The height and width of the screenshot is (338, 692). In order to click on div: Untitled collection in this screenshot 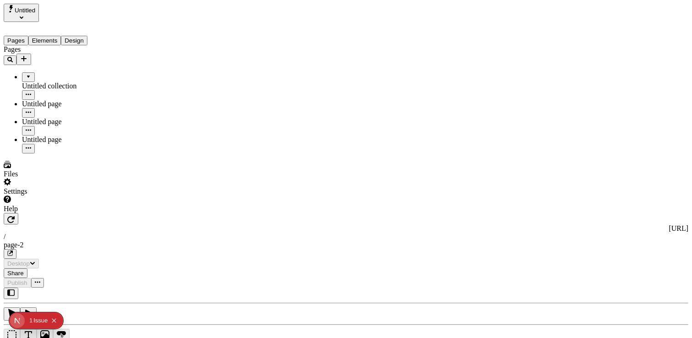, I will do `click(68, 86)`.